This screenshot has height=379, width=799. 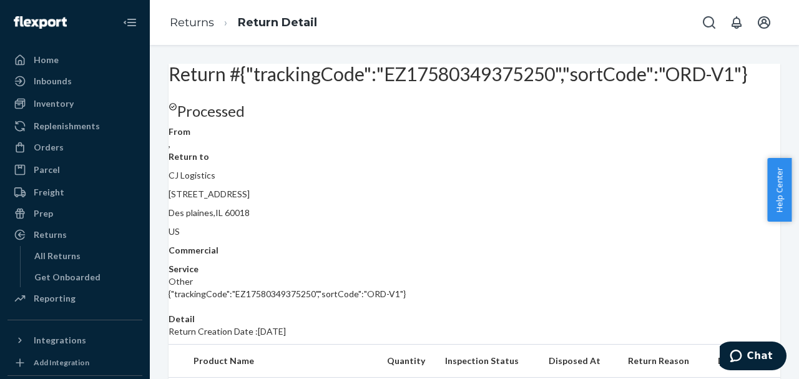 What do you see at coordinates (475, 269) in the screenshot?
I see `dt: Service` at bounding box center [475, 269].